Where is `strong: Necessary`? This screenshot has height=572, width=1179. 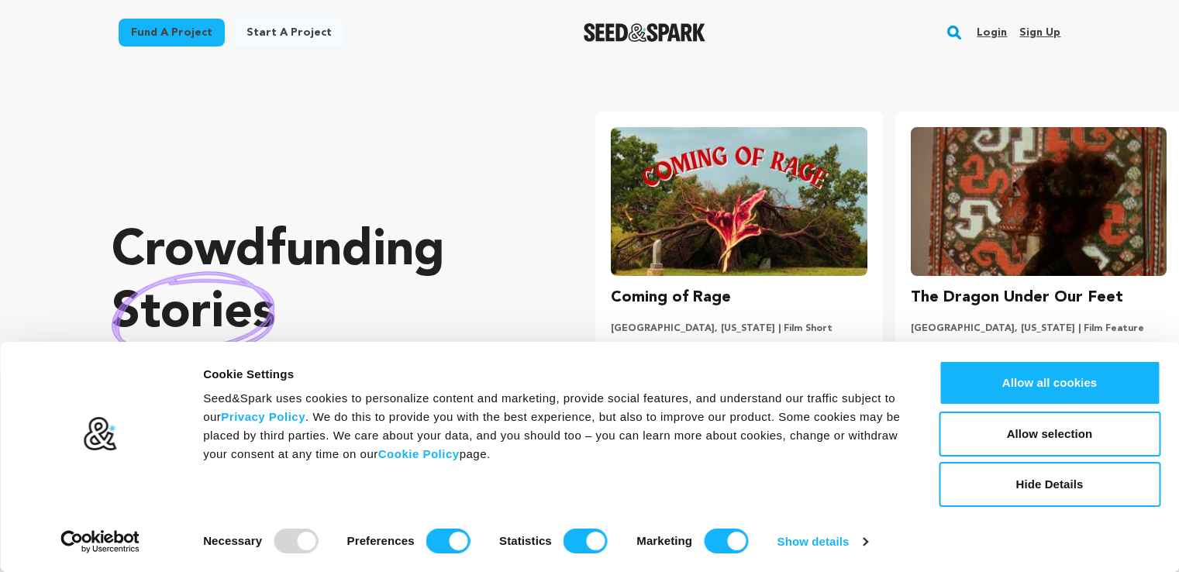 strong: Necessary is located at coordinates (232, 540).